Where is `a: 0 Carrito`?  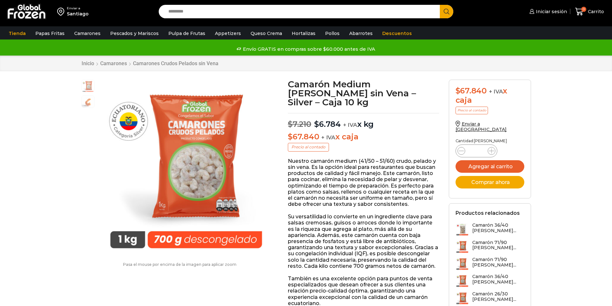
a: 0 Carrito is located at coordinates (589, 12).